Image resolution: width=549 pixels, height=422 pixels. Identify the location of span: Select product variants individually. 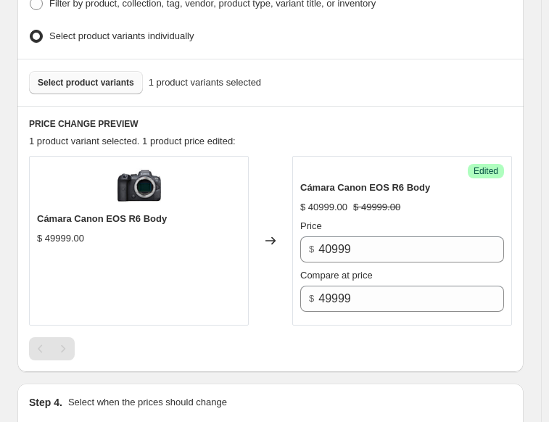
(121, 36).